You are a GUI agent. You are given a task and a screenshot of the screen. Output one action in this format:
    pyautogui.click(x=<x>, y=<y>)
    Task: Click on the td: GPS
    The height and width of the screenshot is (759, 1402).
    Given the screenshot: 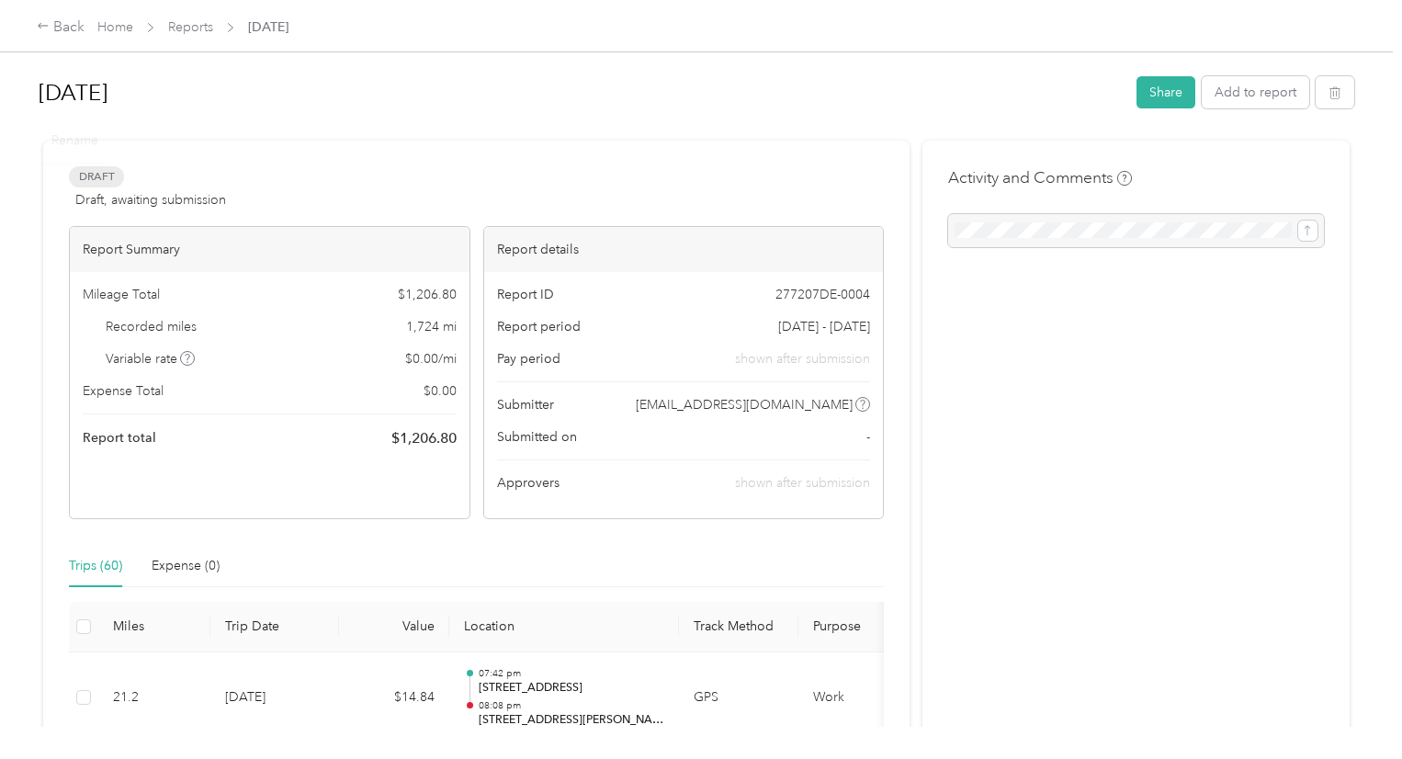 What is the action you would take?
    pyautogui.click(x=739, y=698)
    